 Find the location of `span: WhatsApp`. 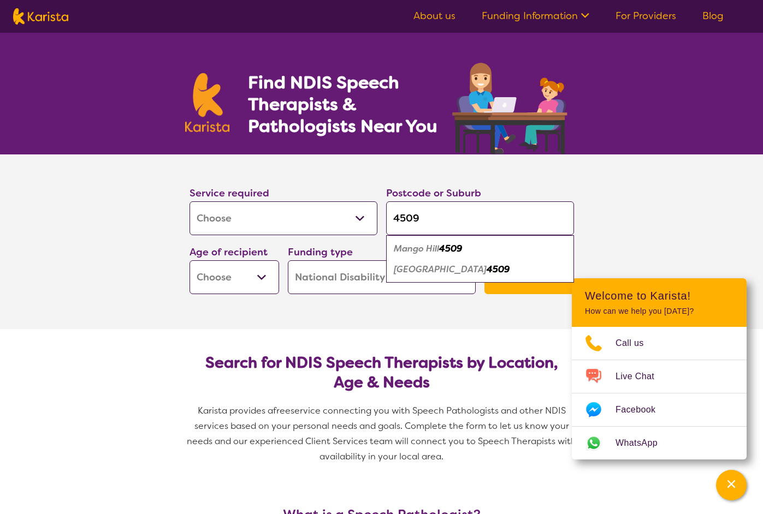

span: WhatsApp is located at coordinates (643, 443).